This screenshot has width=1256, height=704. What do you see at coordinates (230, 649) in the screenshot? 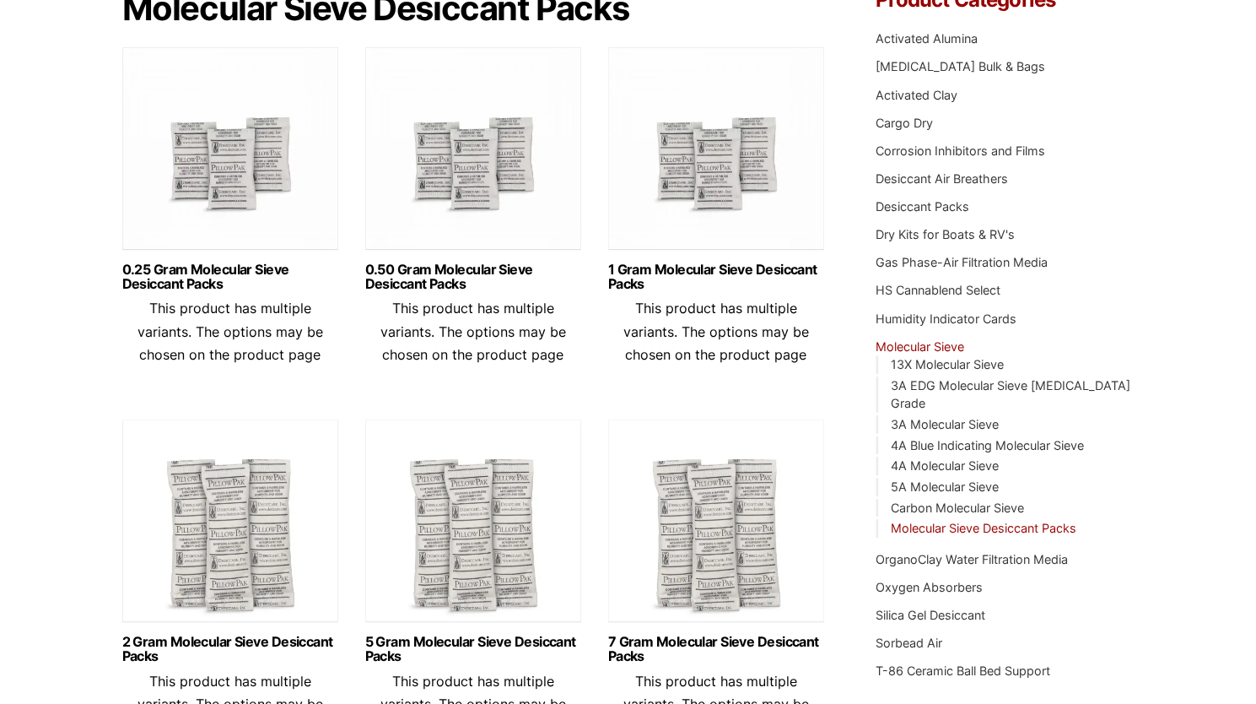
I see `a: 2 Gram Molecular Sieve Desiccant Packs` at bounding box center [230, 649].